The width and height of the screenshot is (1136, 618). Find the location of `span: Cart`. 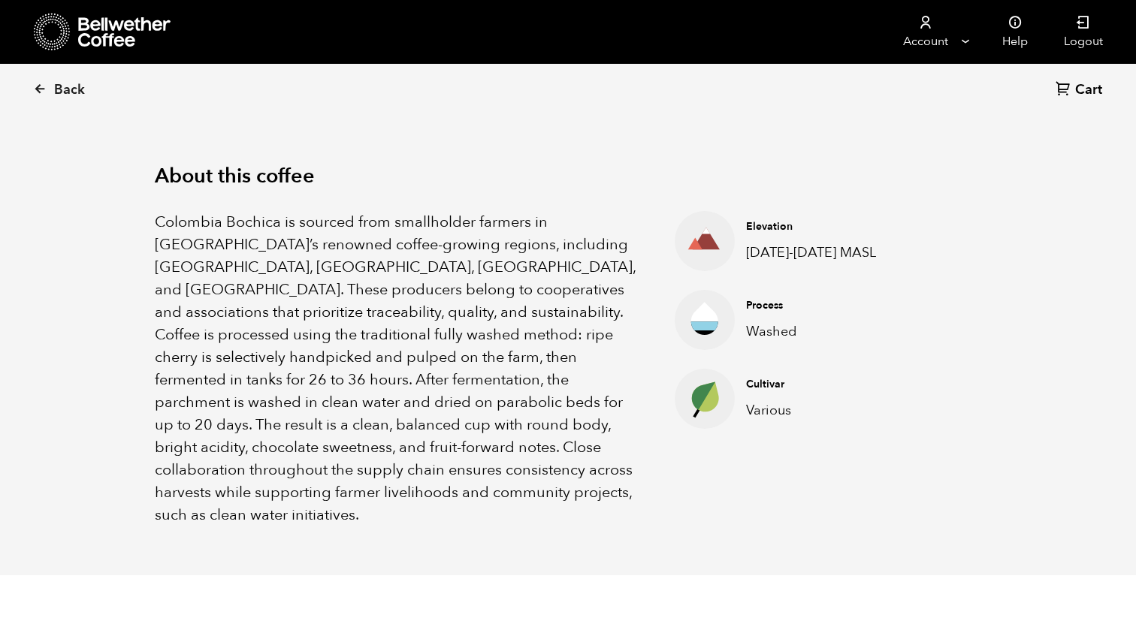

span: Cart is located at coordinates (1089, 90).